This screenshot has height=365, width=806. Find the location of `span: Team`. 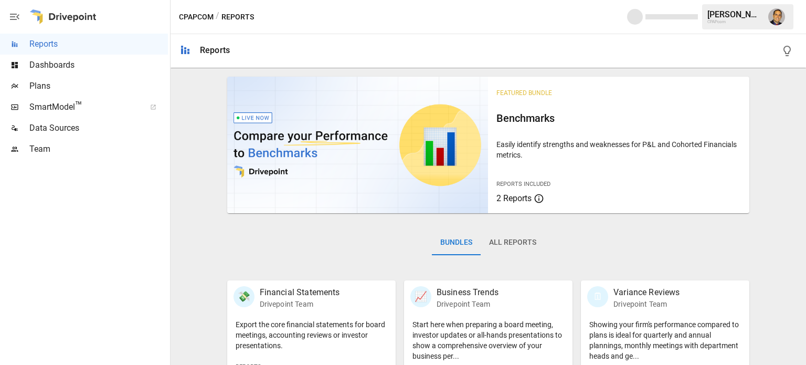

span: Team is located at coordinates (99, 149).